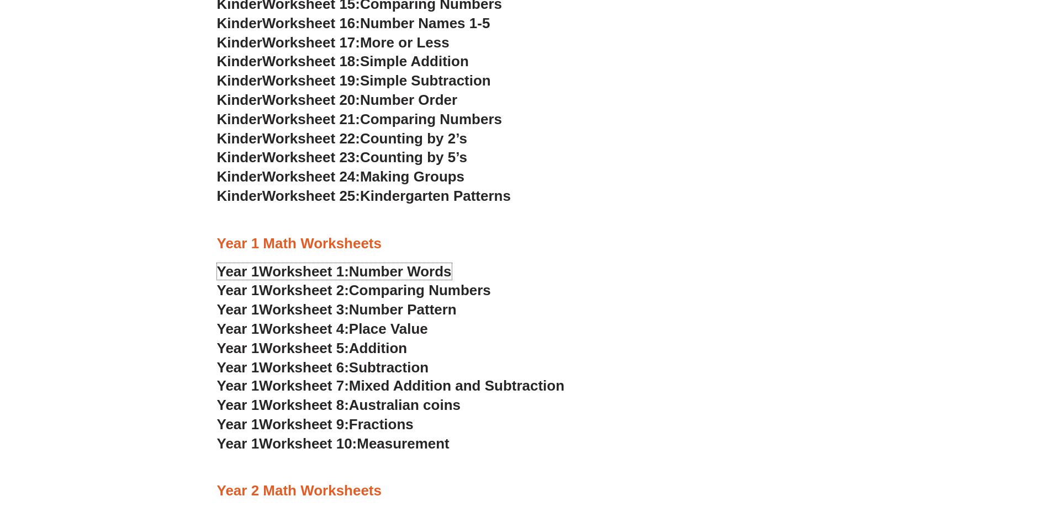 The height and width of the screenshot is (507, 1052). I want to click on h3: Year 1 Math Worksheets, so click(526, 244).